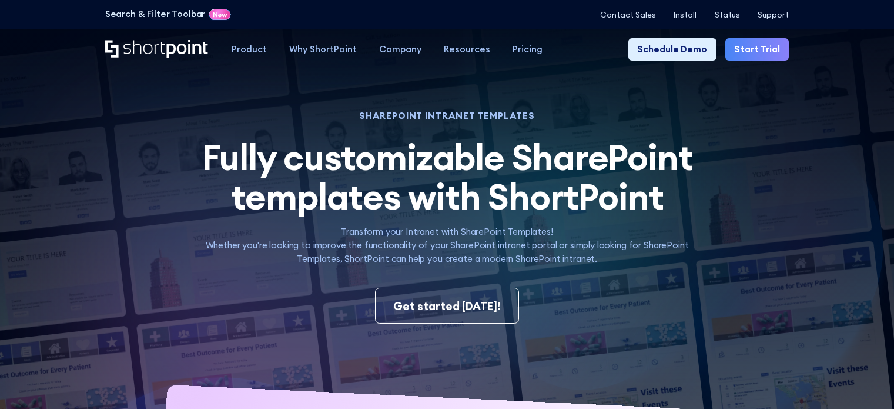 Image resolution: width=894 pixels, height=409 pixels. I want to click on h1: SHAREPOINT INTRANET TEMPLATES, so click(447, 116).